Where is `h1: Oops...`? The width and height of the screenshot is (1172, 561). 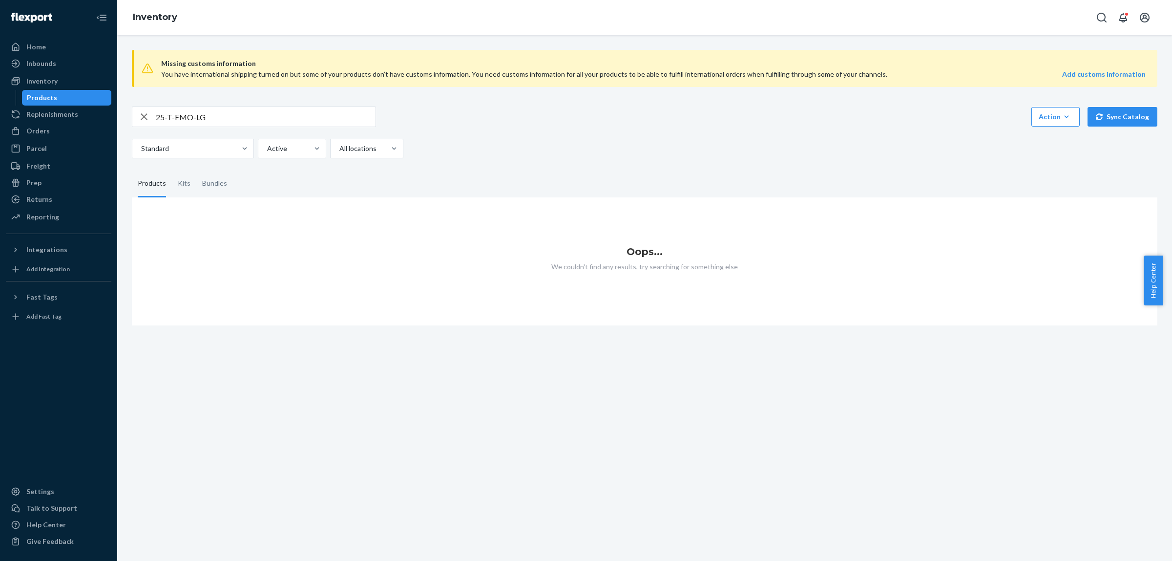
h1: Oops... is located at coordinates (645, 252).